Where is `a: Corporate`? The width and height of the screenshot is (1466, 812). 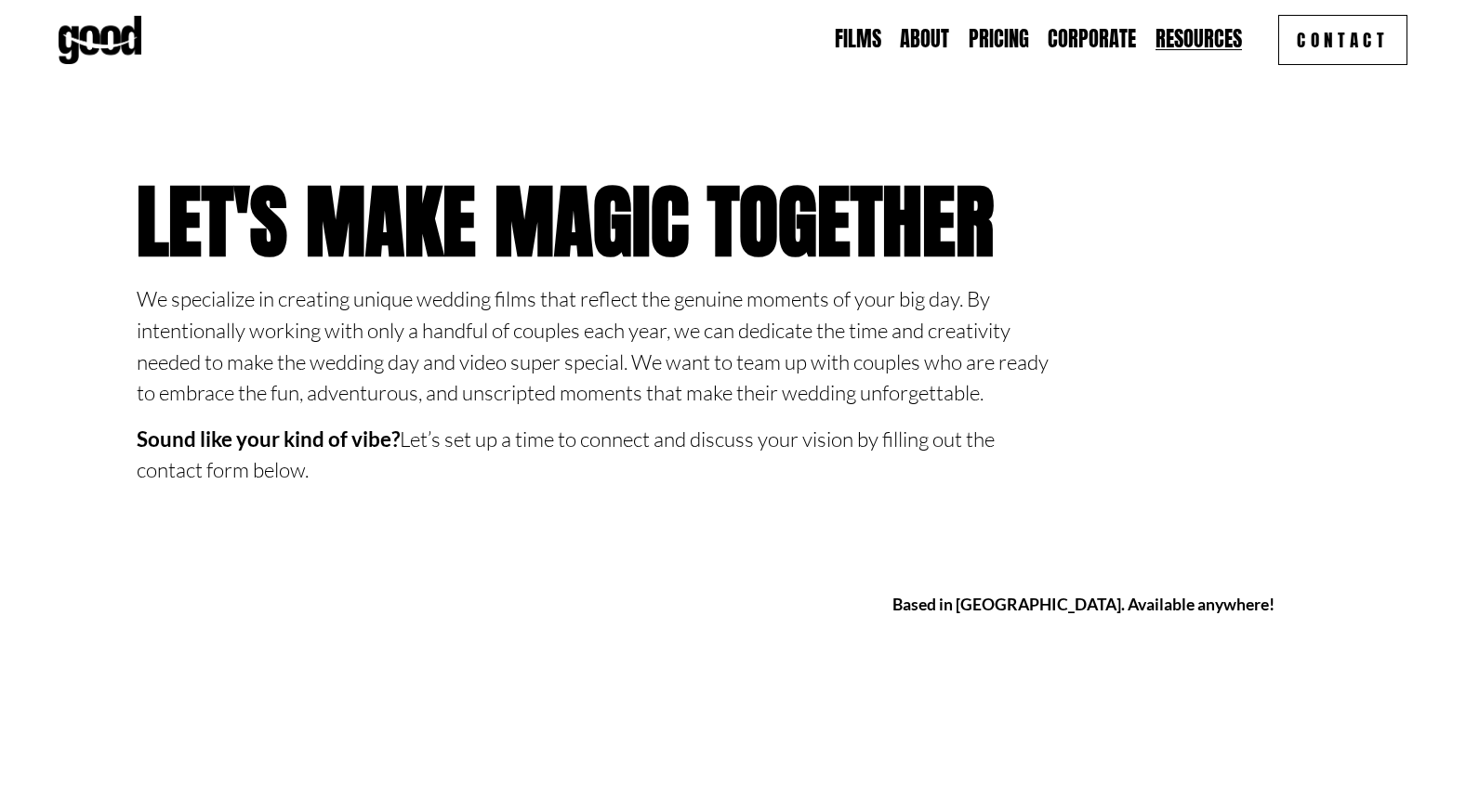 a: Corporate is located at coordinates (1091, 39).